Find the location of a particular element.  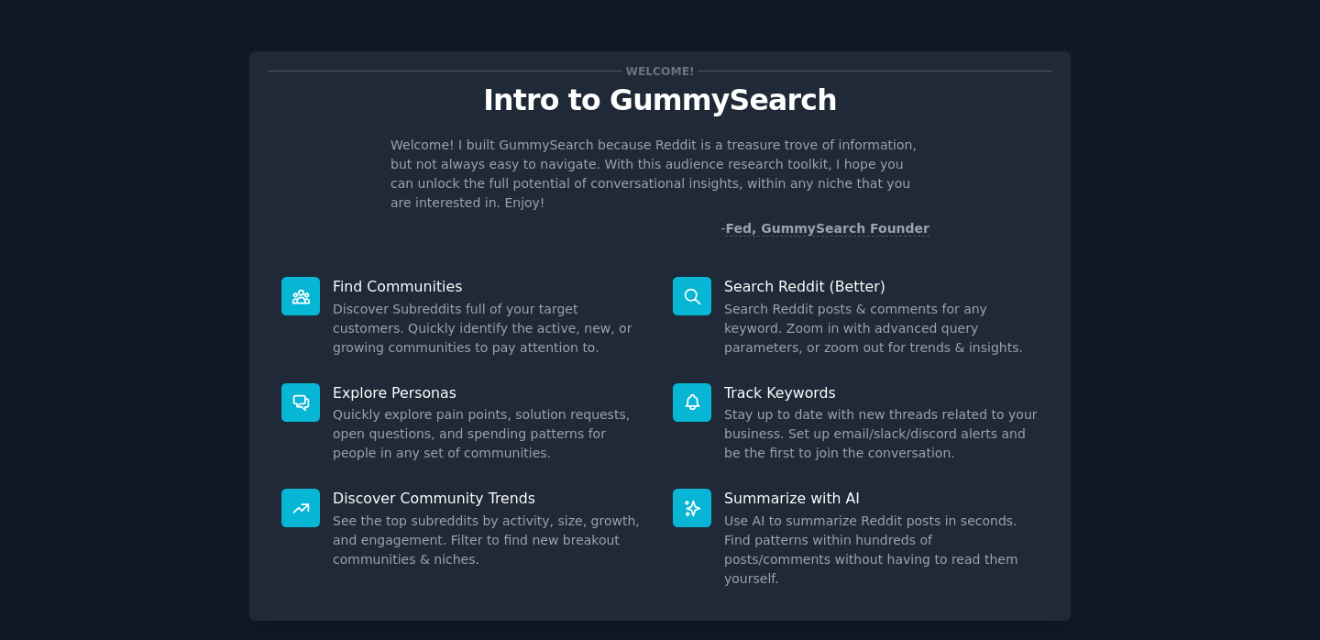

dd: Search Reddit posts & comments for any keyword. Zoom in with advanced query parameters, or zoom o... is located at coordinates (881, 328).